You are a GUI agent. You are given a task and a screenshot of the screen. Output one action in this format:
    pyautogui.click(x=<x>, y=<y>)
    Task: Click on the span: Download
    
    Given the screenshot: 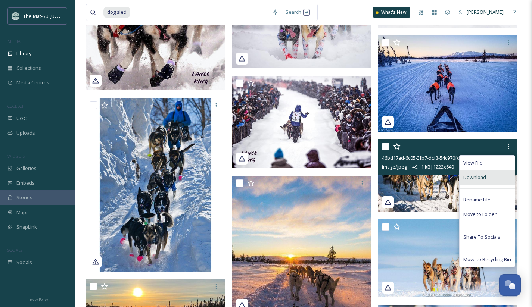 What is the action you would take?
    pyautogui.click(x=474, y=177)
    